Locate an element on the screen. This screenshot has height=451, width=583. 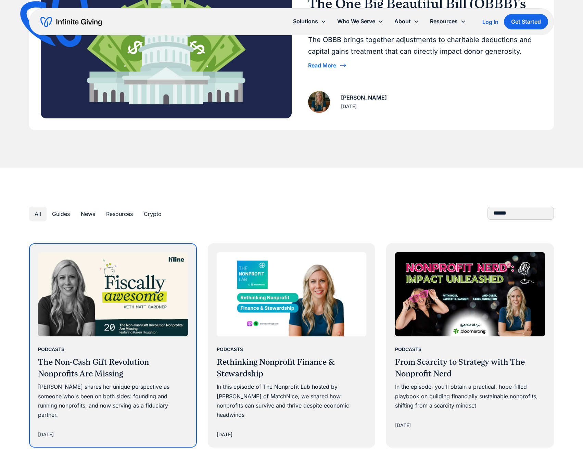
div: Crypto is located at coordinates (153, 214).